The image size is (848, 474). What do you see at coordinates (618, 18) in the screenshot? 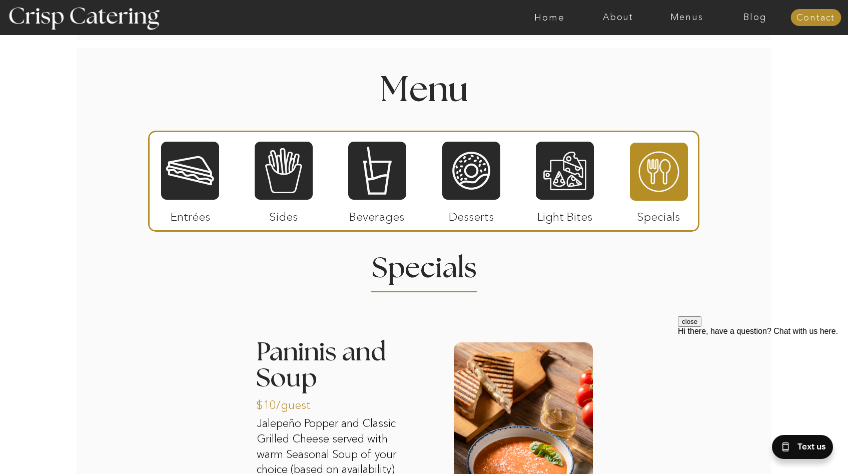
I see `a: About` at bounding box center [618, 18].